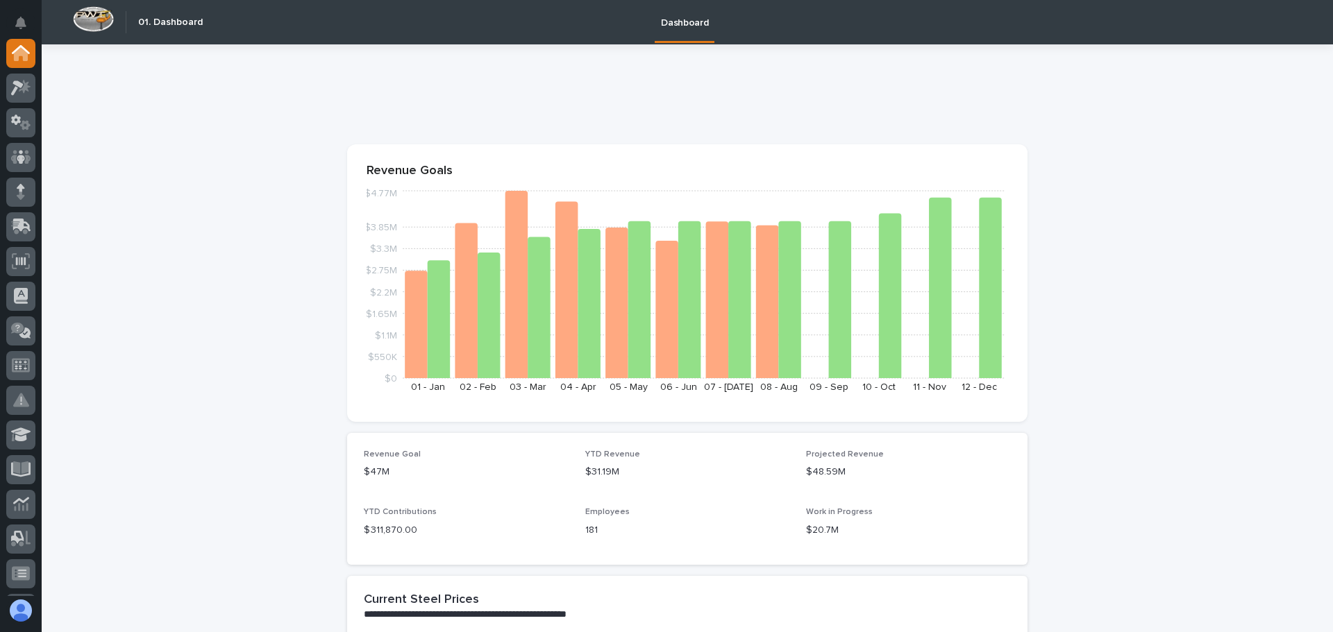 The width and height of the screenshot is (1333, 632). I want to click on span: Revenue Goal, so click(392, 455).